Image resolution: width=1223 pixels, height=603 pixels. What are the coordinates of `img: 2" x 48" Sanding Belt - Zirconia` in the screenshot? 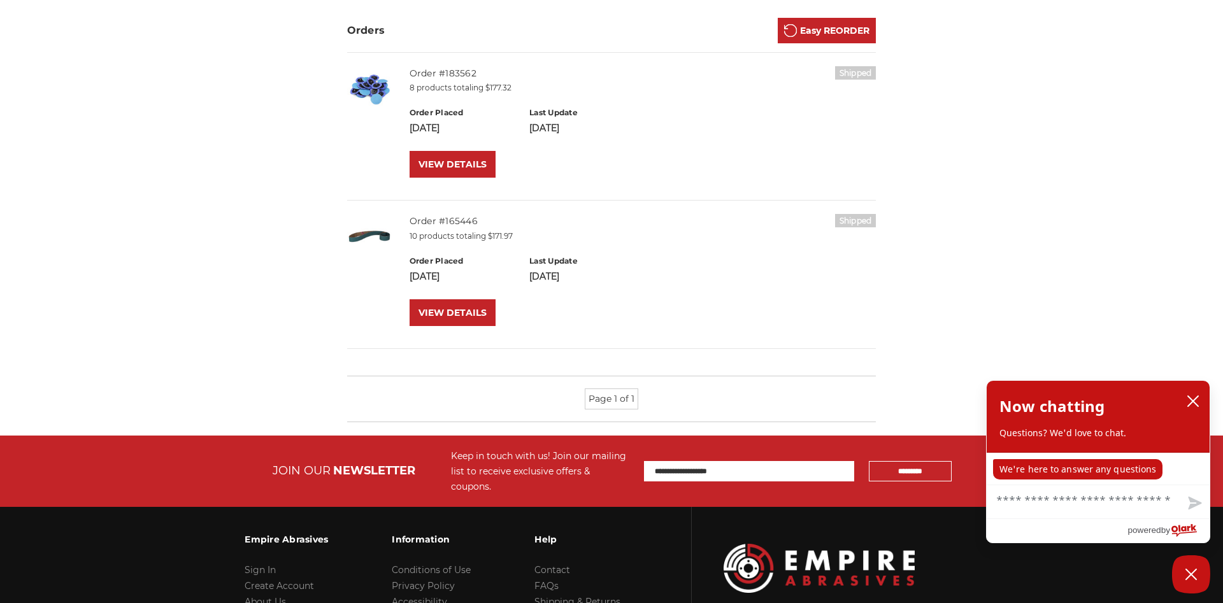 It's located at (370, 236).